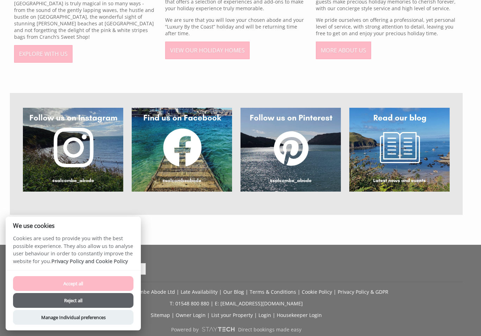 This screenshot has height=336, width=481. I want to click on a: Privacy Policy and Cookie Policy, so click(89, 261).